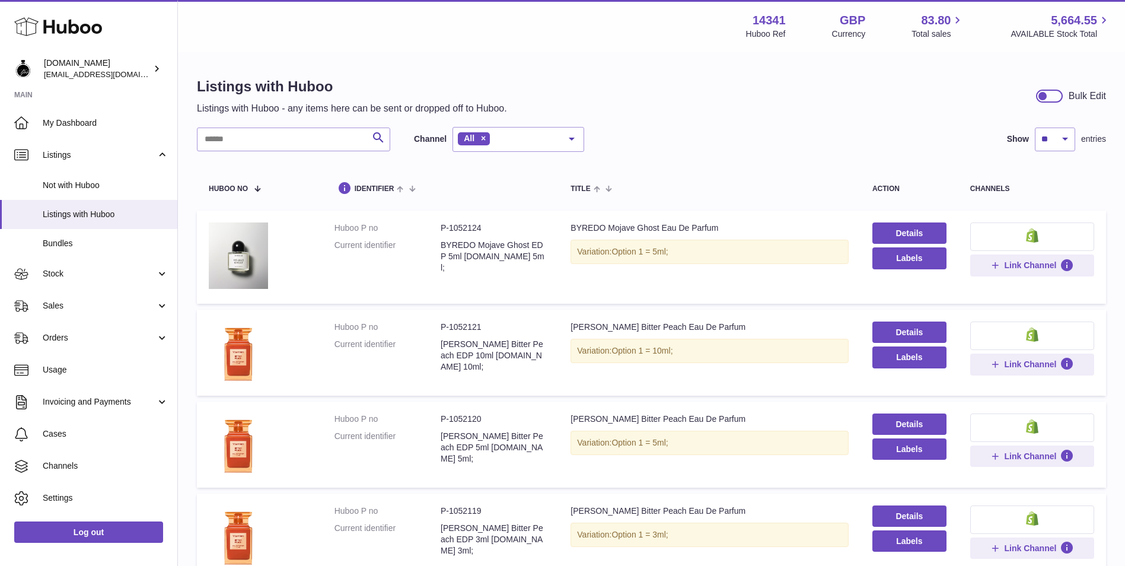 The height and width of the screenshot is (566, 1125). I want to click on span: Settings, so click(106, 498).